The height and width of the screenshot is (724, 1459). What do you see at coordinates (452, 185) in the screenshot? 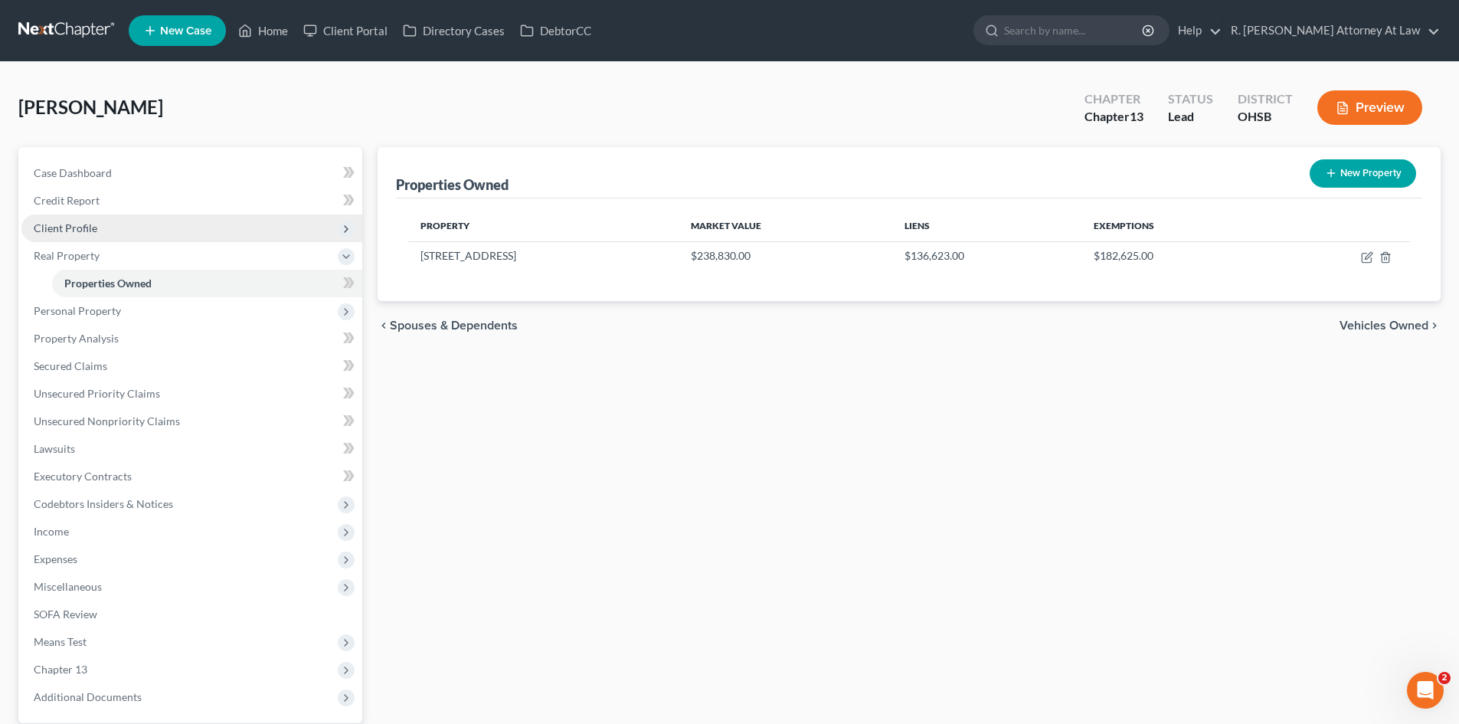
I see `div: Properties Owned` at bounding box center [452, 185].